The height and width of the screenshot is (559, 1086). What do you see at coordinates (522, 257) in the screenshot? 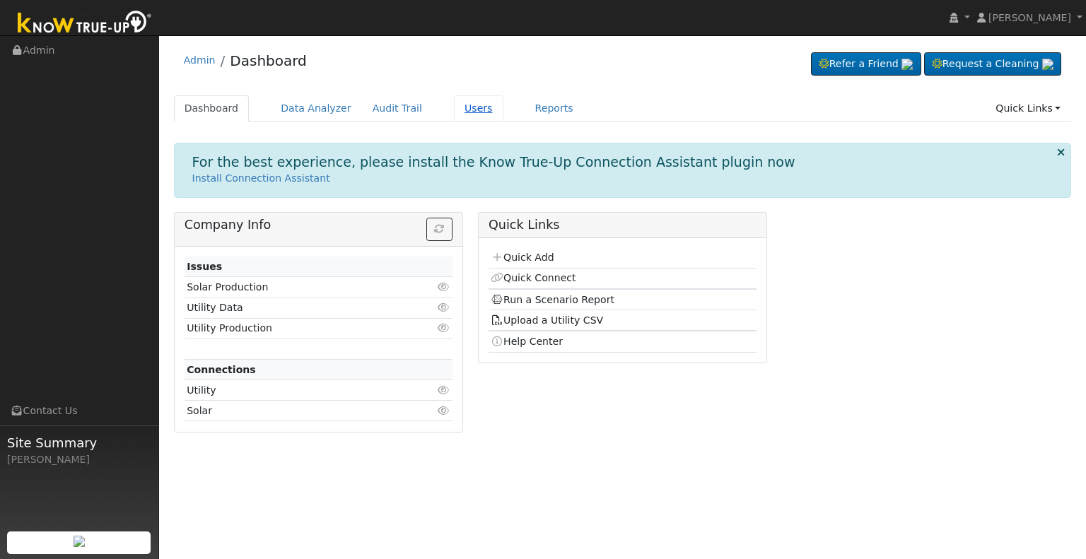
I see `a: Quick Add` at bounding box center [522, 257].